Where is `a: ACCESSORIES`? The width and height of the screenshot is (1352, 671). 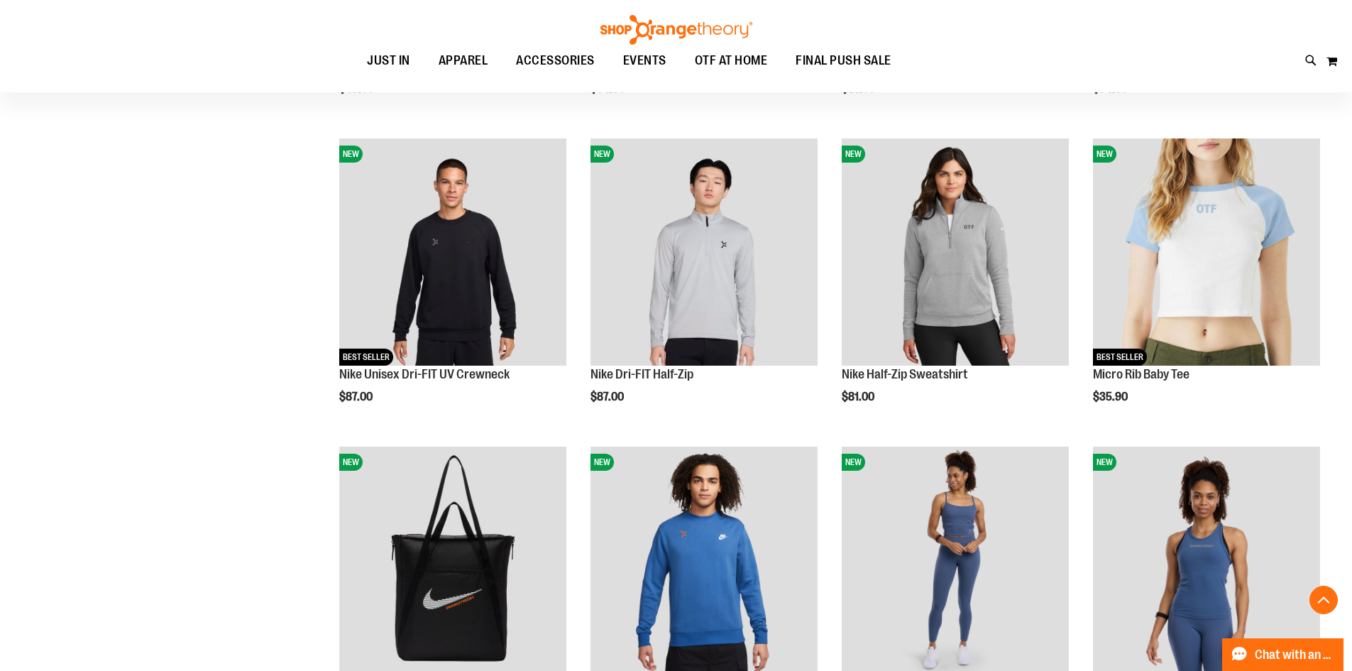 a: ACCESSORIES is located at coordinates (555, 61).